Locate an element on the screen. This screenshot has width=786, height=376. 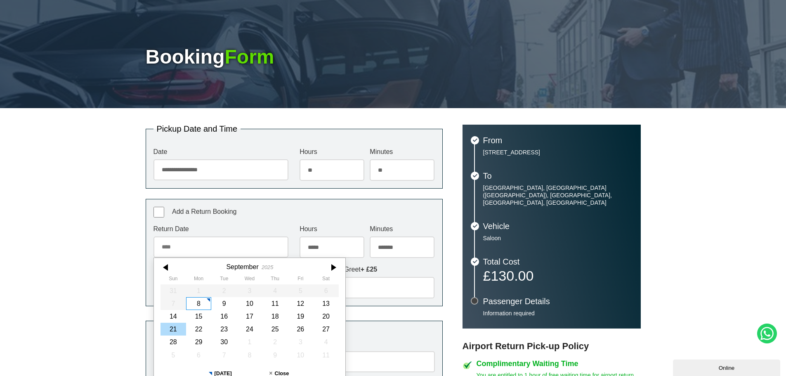
span: 130.00 is located at coordinates (512, 276).